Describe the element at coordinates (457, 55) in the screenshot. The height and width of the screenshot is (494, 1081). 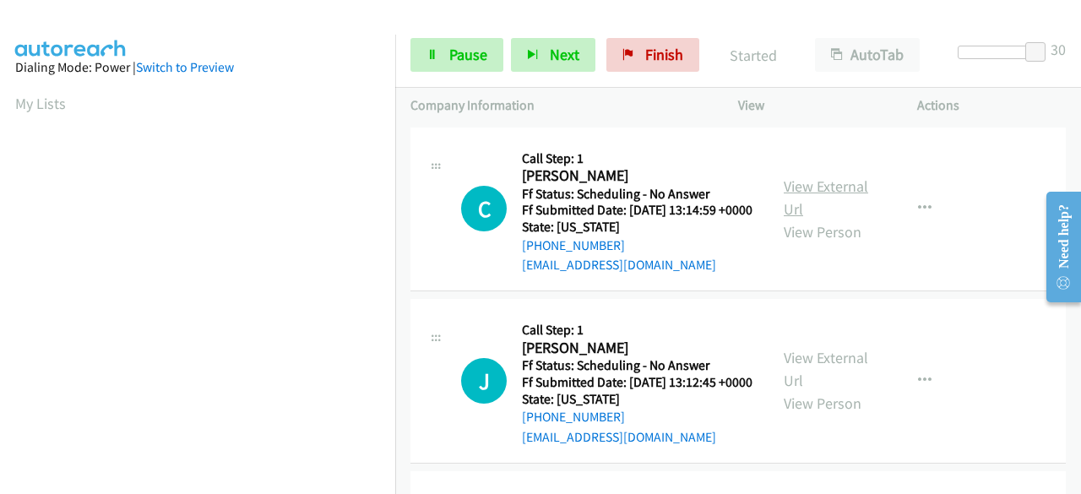
I see `a: Pause` at that location.